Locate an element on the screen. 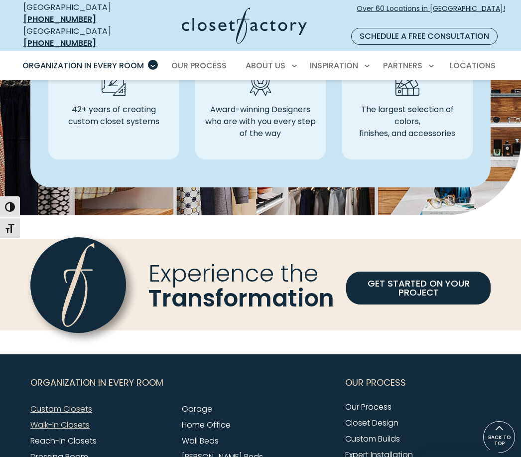  span: Inspiration is located at coordinates (334, 65).